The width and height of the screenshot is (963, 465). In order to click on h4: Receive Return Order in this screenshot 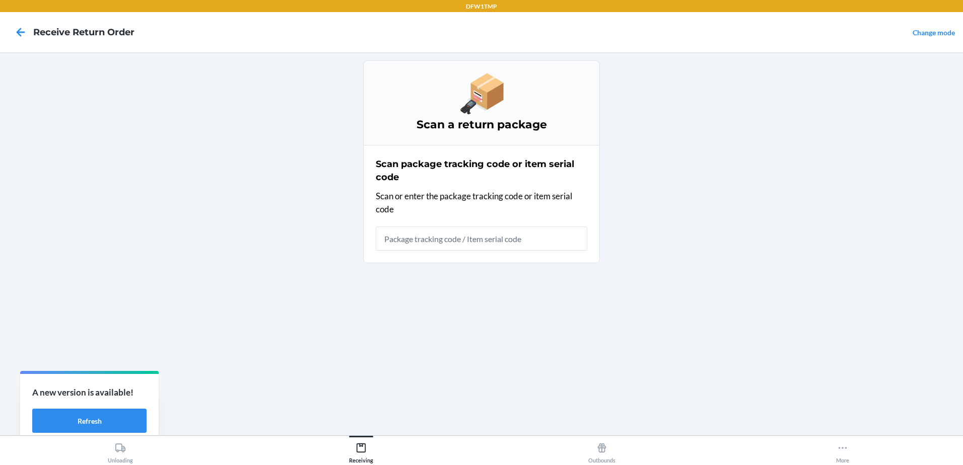, I will do `click(84, 32)`.